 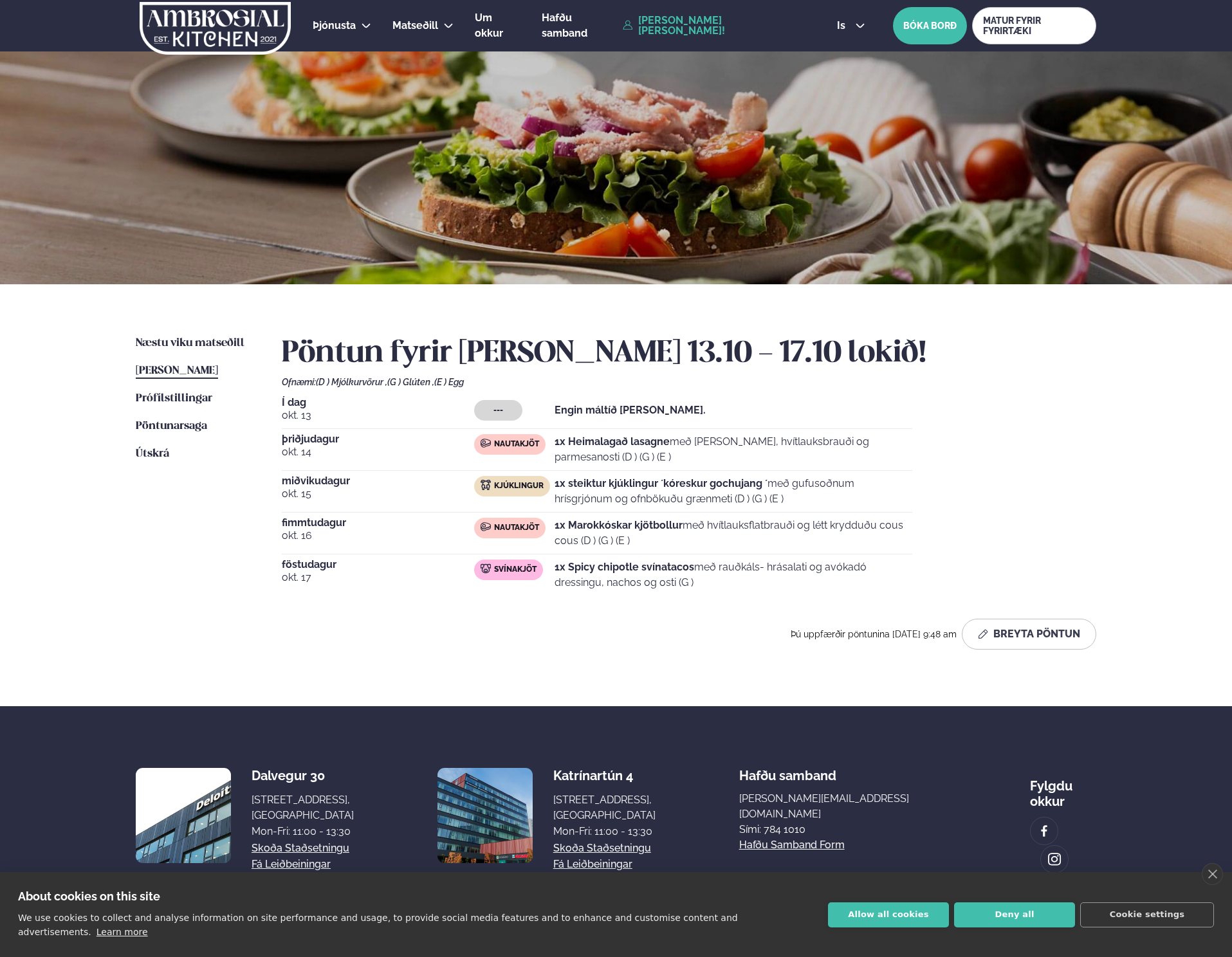 What do you see at coordinates (449, 382) in the screenshot?
I see `span: (E ) Egg` at bounding box center [449, 382].